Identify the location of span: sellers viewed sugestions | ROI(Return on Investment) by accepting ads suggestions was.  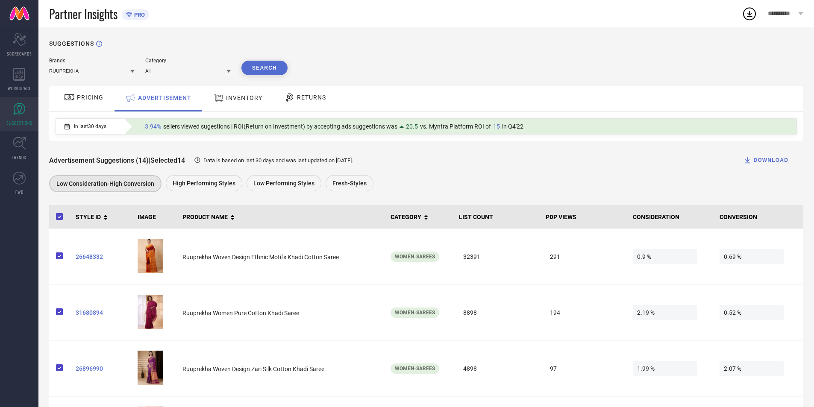
(280, 126).